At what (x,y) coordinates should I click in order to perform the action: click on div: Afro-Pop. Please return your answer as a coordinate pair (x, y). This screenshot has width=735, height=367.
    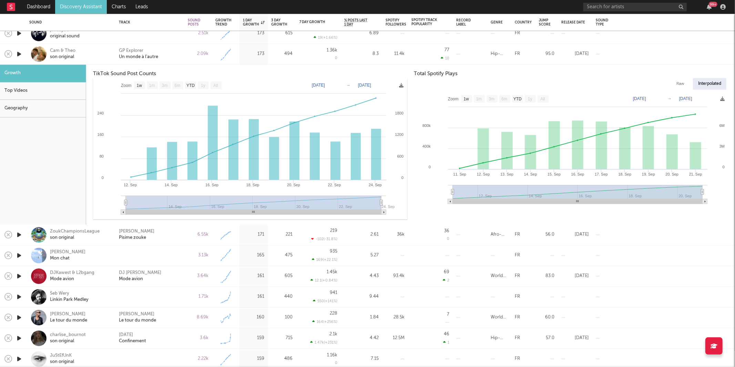
    Looking at the image, I should click on (500, 235).